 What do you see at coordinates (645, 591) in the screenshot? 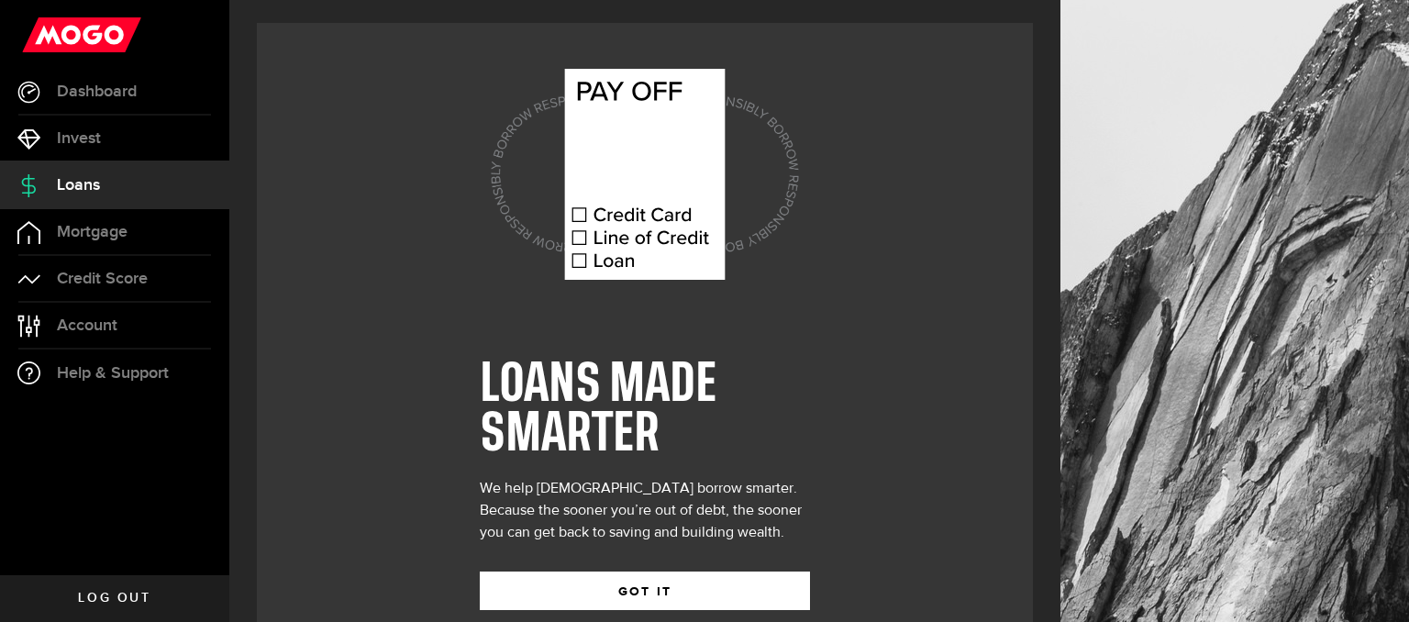
I see `button: GOT IT` at bounding box center [645, 591].